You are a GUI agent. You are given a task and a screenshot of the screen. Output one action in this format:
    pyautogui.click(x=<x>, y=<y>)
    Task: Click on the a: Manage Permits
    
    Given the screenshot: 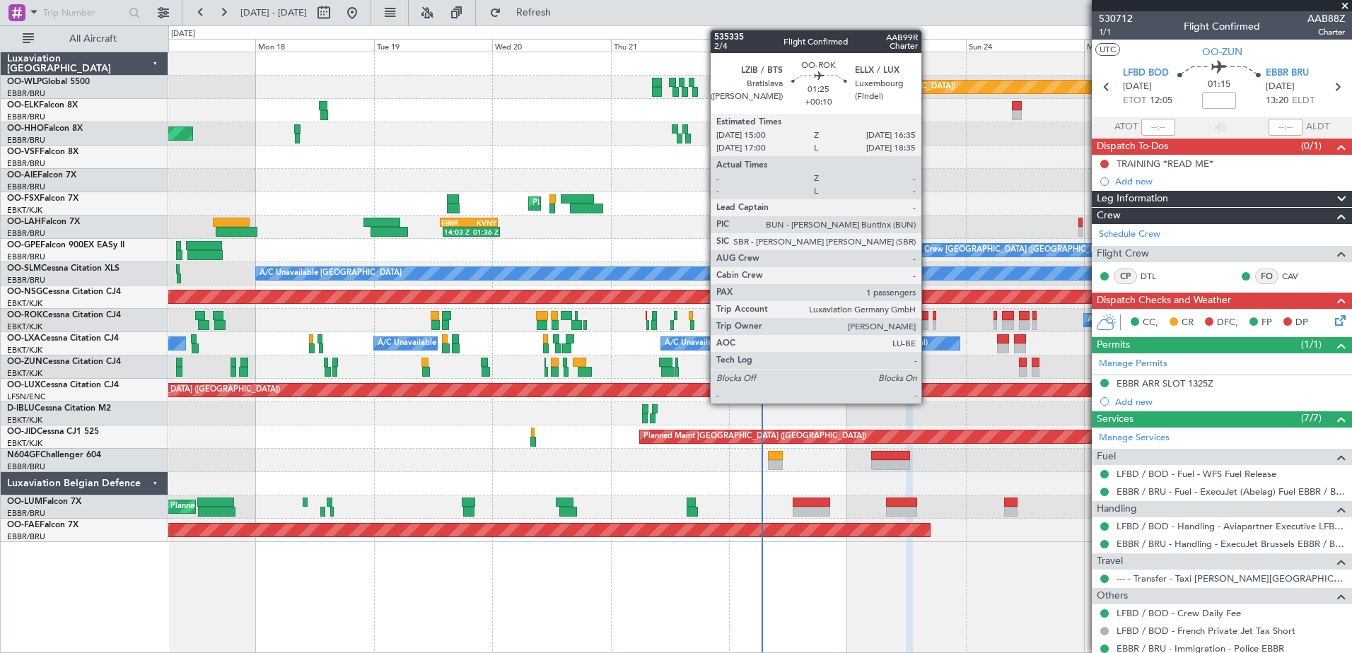 What is the action you would take?
    pyautogui.click(x=1133, y=364)
    